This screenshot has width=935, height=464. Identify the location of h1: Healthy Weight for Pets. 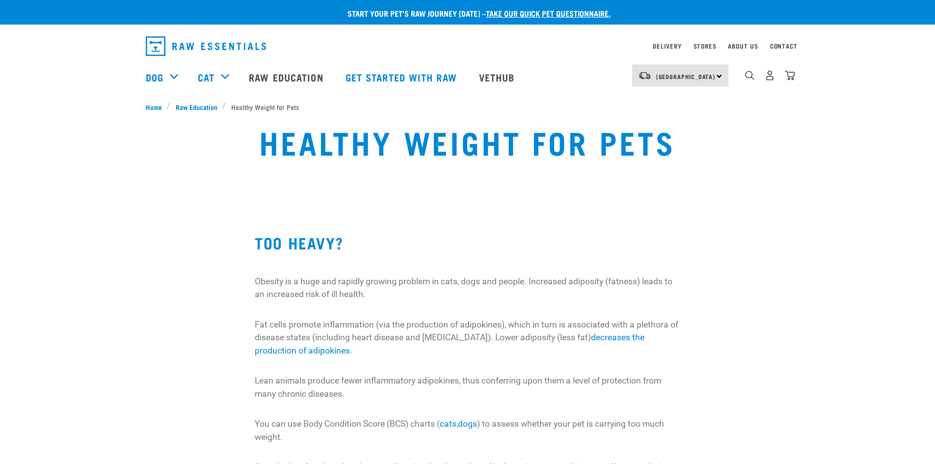
(467, 141).